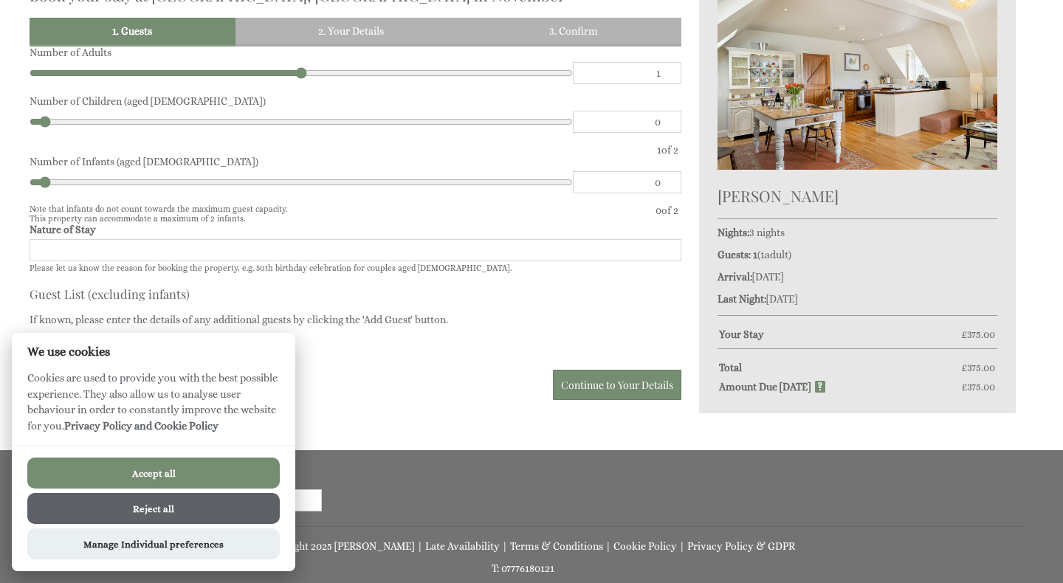  I want to click on strong: Last Night:, so click(742, 299).